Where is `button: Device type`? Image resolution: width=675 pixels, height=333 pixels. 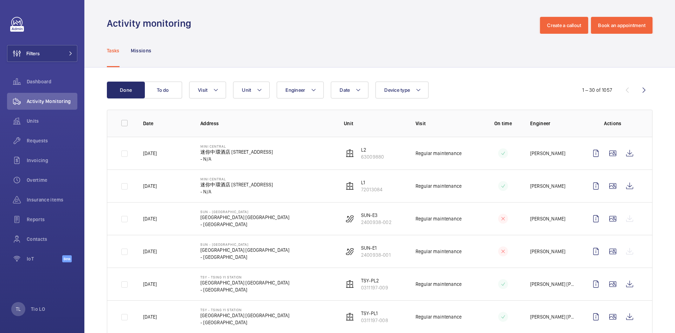
button: Device type is located at coordinates (402, 90).